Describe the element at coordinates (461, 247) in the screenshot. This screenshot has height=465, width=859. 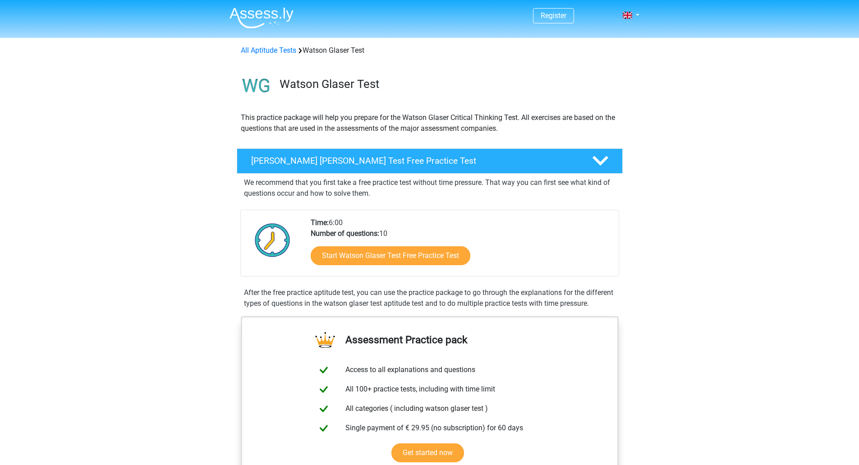
I see `div: 6:00 10` at that location.